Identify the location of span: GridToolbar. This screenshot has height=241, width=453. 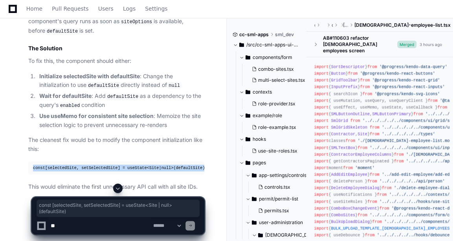
(344, 80).